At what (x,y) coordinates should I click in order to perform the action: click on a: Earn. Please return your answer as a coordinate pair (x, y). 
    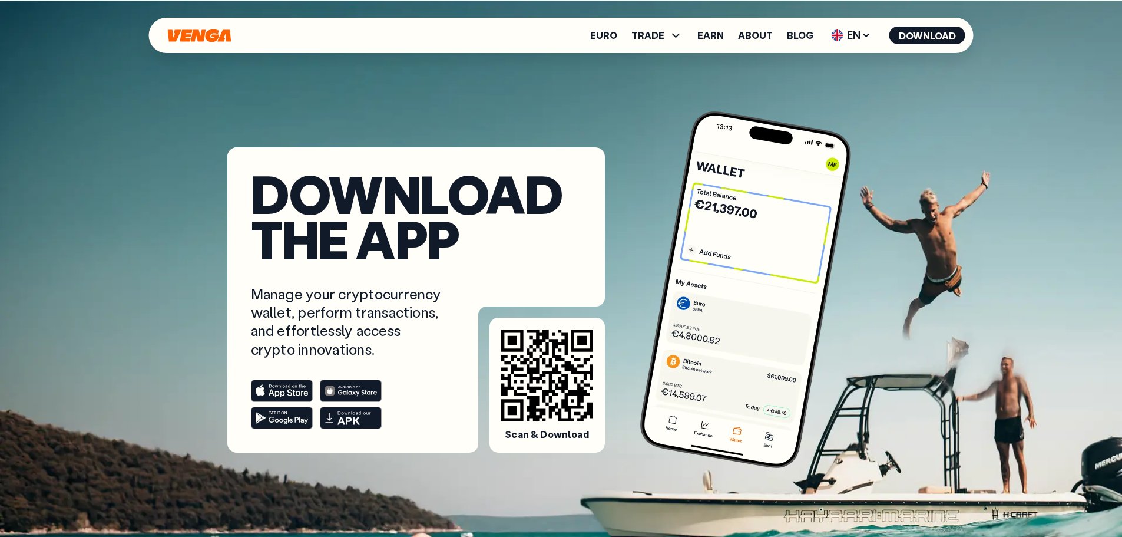
    Looking at the image, I should click on (711, 35).